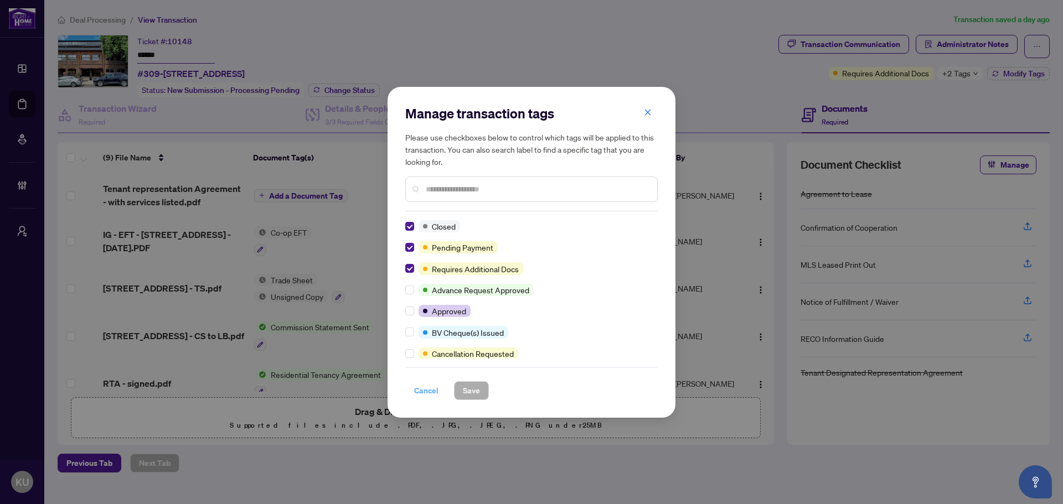 The image size is (1063, 504). I want to click on button: Save, so click(471, 391).